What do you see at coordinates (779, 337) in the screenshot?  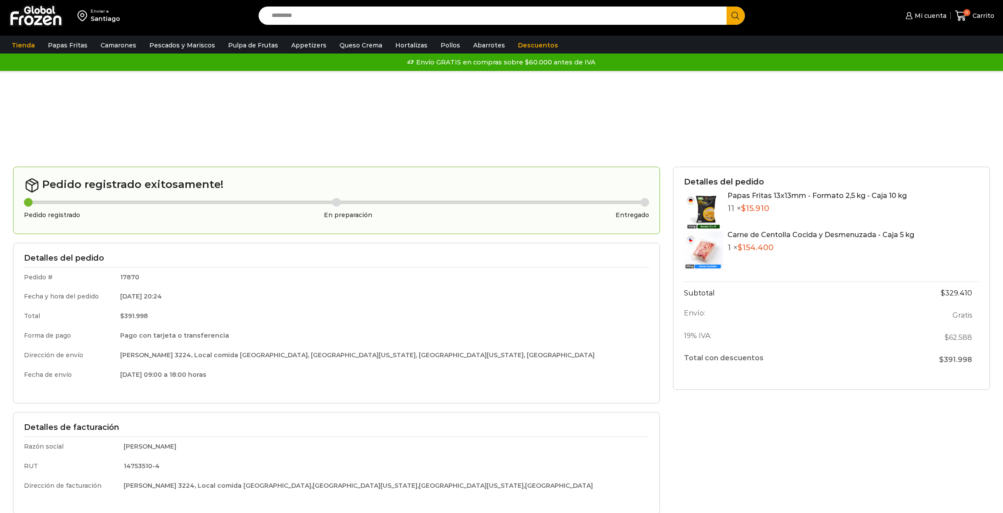 I see `th: 19% IVA:` at bounding box center [779, 337].